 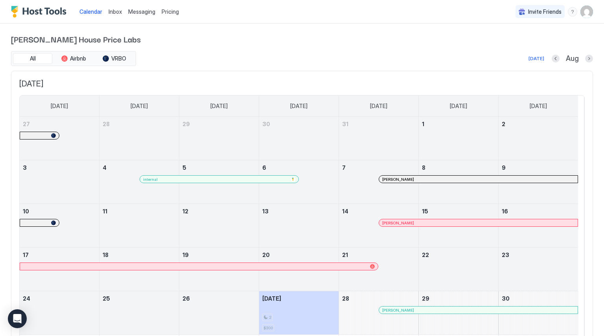 What do you see at coordinates (139, 182) in the screenshot?
I see `td: August 4, 2025` at bounding box center [139, 182].